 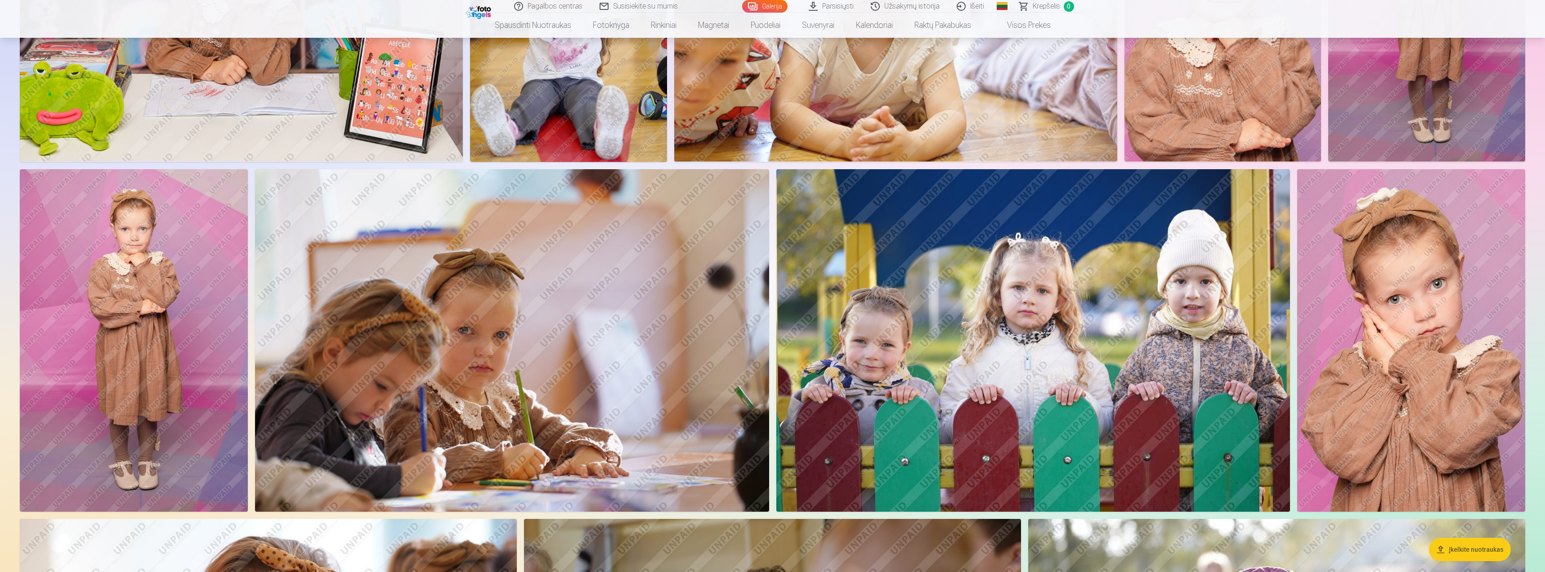 I want to click on a: Rinkiniai, so click(x=663, y=25).